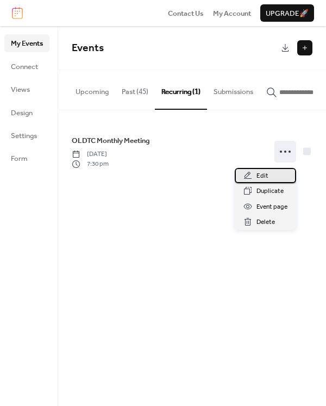 This screenshot has width=326, height=406. What do you see at coordinates (17, 13) in the screenshot?
I see `img: logo` at bounding box center [17, 13].